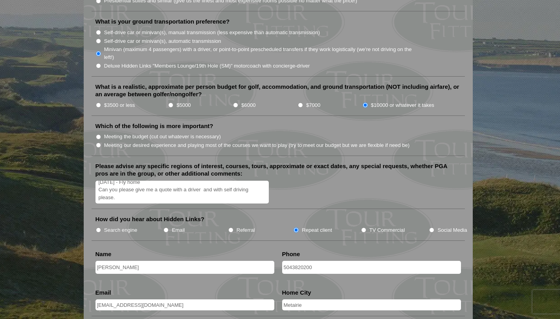  I want to click on label: Meeting our desired experience and playing most of the courses we want to play (try to meet our b..., so click(257, 145).